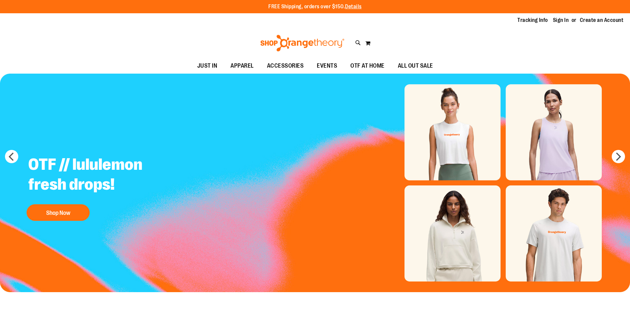 The image size is (630, 319). Describe the element at coordinates (367, 66) in the screenshot. I see `span: OTF AT HOME` at that location.